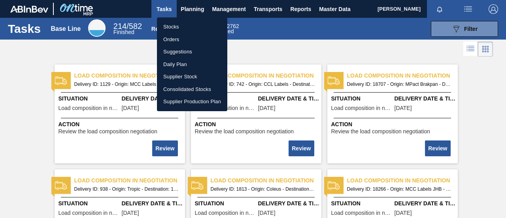  What do you see at coordinates (192, 52) in the screenshot?
I see `li: Suggestions` at bounding box center [192, 52].